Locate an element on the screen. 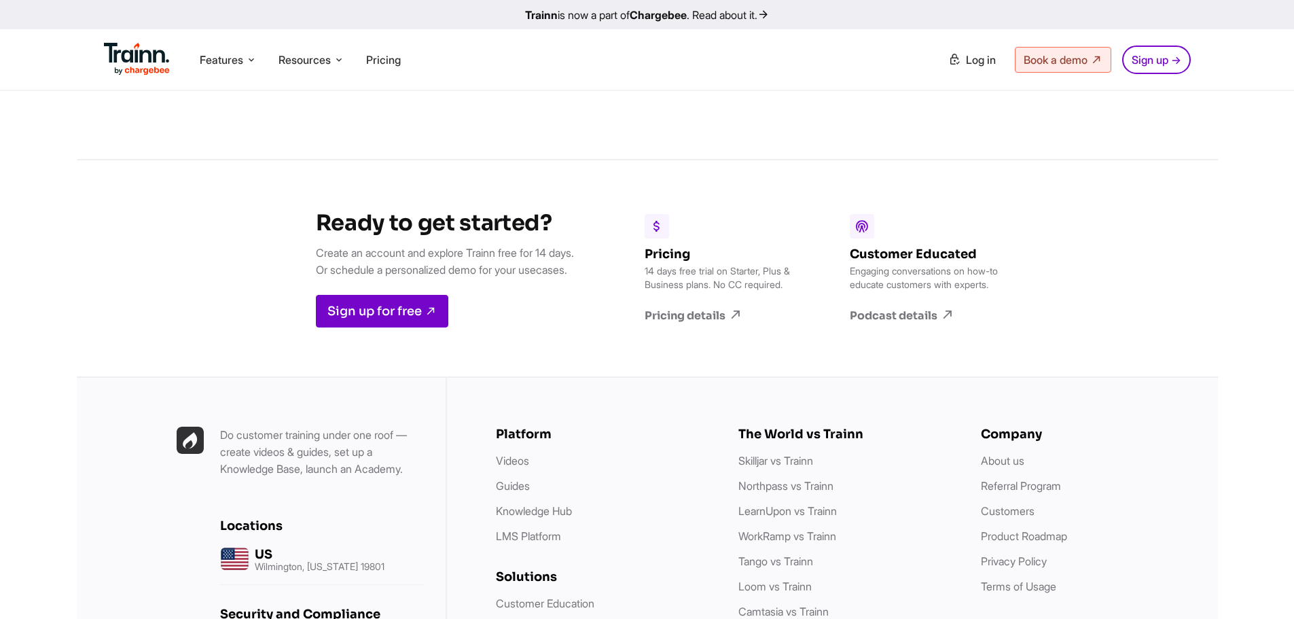 The width and height of the screenshot is (1294, 619). a: Tango vs Trainn is located at coordinates (776, 561).